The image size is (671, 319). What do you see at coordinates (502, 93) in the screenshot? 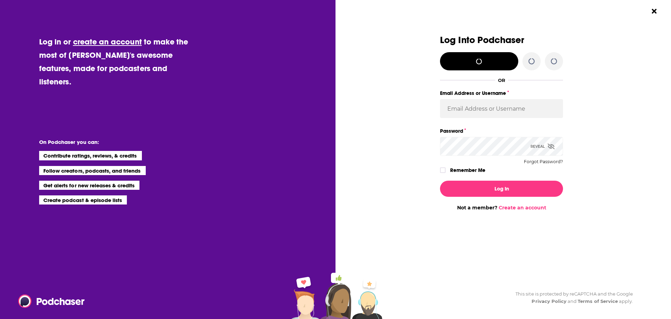
I see `label: Email Address or Username` at bounding box center [502, 93].